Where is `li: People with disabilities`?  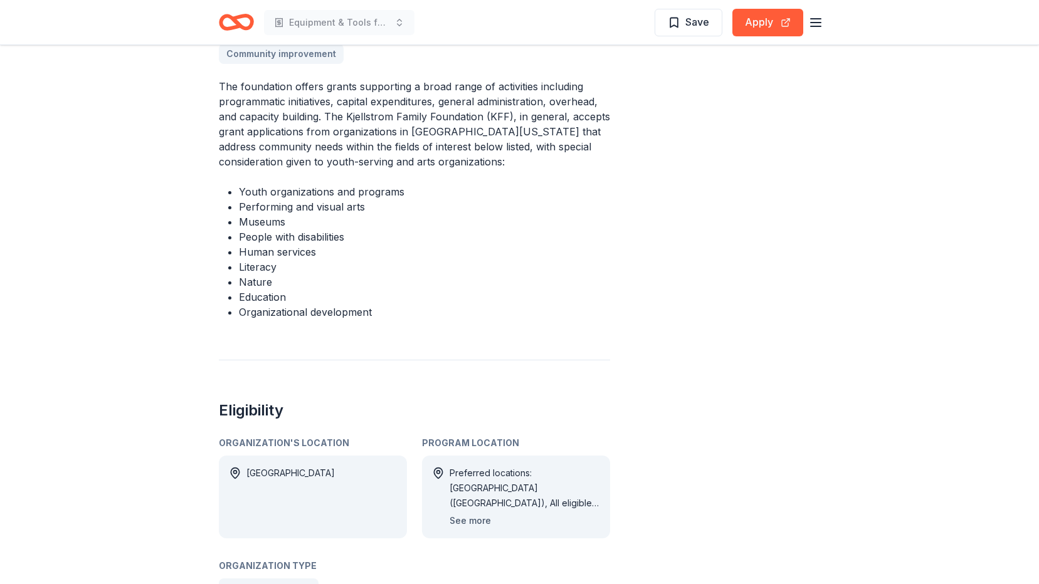
li: People with disabilities is located at coordinates (424, 237).